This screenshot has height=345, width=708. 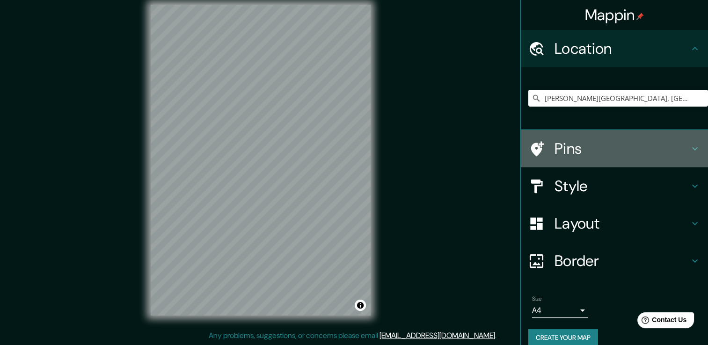 I want to click on img: pin-icon.png, so click(x=640, y=16).